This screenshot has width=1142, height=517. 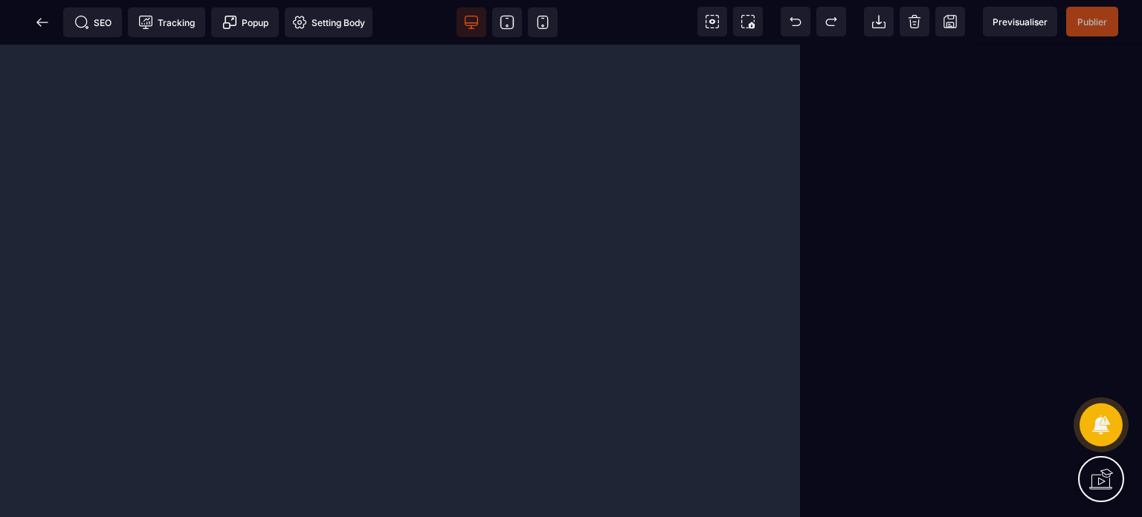 I want to click on span: Screenshot, so click(x=748, y=22).